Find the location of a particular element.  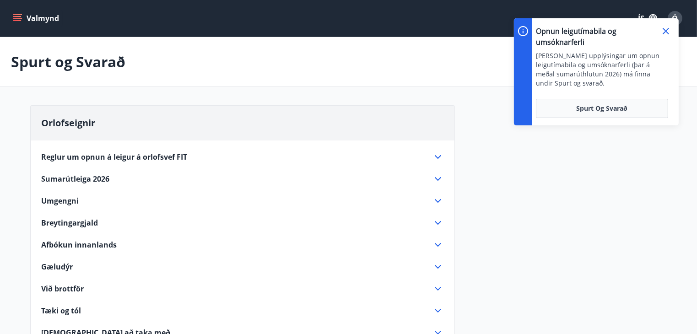

div: Reglur um opnun á leigur á orlofsvef FIT is located at coordinates (242, 157).